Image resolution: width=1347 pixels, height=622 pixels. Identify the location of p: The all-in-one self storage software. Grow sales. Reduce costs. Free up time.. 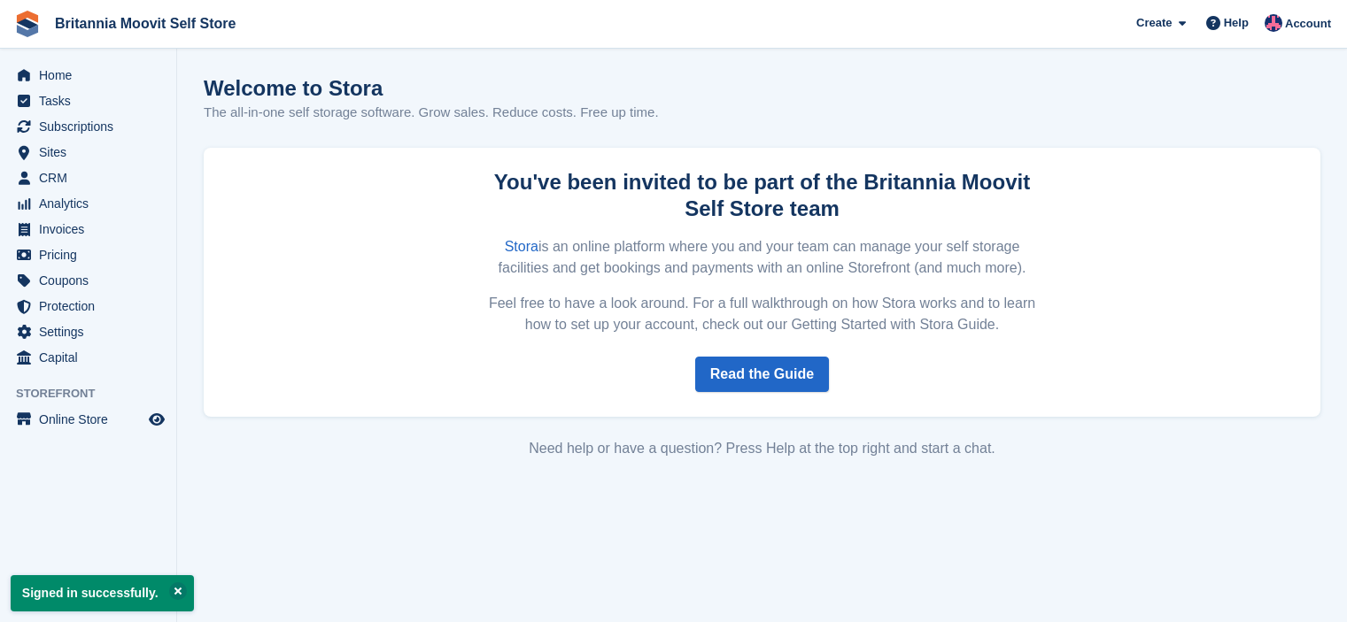
(431, 112).